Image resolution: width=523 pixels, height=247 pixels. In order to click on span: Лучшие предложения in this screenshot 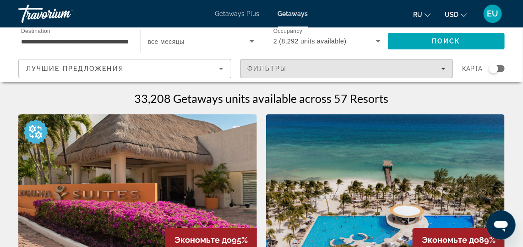, I will do `click(75, 69)`.